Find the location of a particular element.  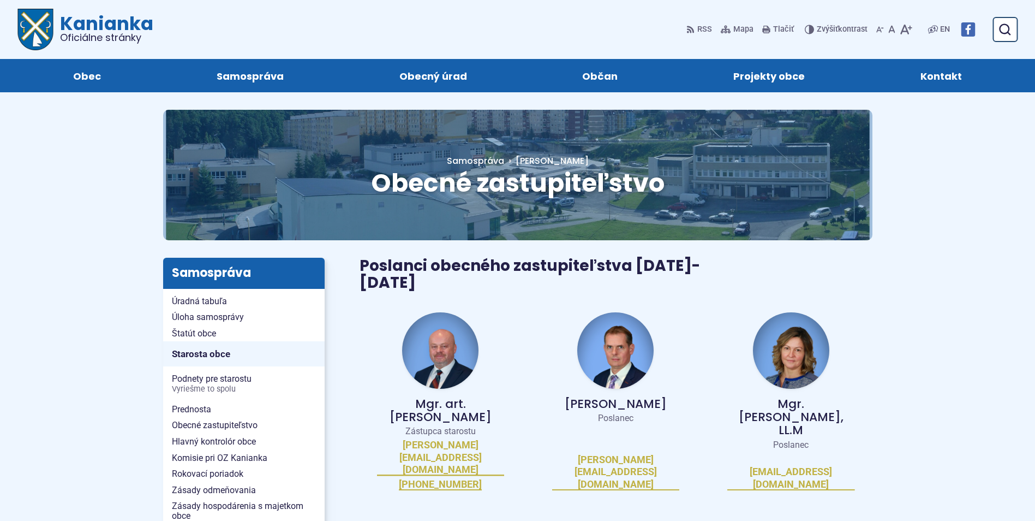

span: Obecný úrad is located at coordinates (433, 75).